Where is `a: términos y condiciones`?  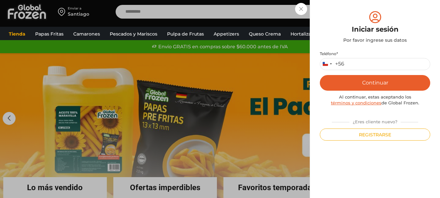 a: términos y condiciones is located at coordinates (356, 103).